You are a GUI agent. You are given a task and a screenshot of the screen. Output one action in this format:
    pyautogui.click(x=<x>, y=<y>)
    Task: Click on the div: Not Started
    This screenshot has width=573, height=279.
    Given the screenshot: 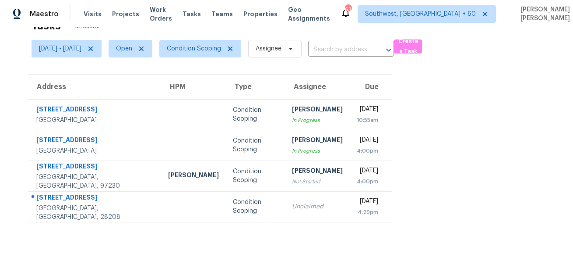 What is the action you would take?
    pyautogui.click(x=318, y=181)
    